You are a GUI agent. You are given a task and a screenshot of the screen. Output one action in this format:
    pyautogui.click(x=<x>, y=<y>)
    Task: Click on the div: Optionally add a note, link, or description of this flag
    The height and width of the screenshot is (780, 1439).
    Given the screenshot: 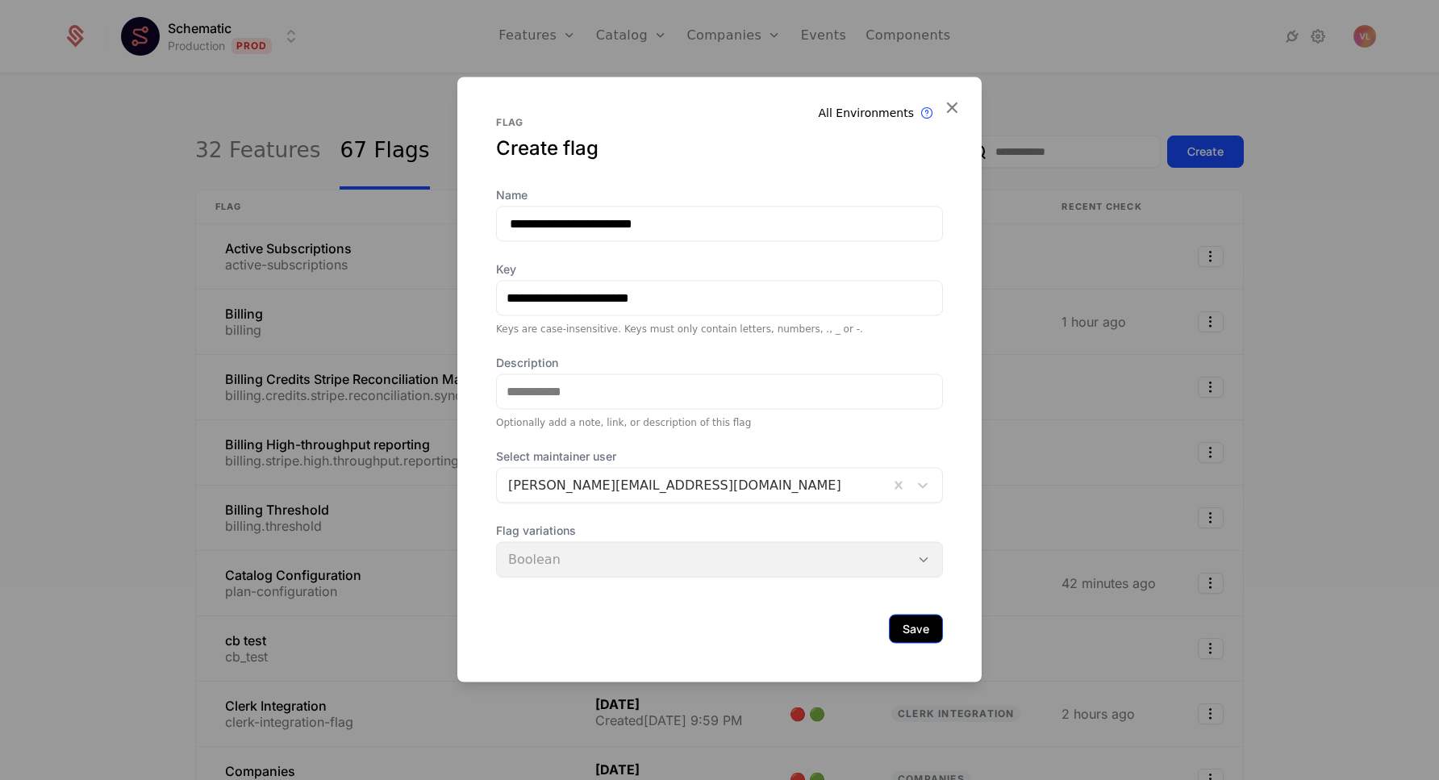 What is the action you would take?
    pyautogui.click(x=720, y=422)
    